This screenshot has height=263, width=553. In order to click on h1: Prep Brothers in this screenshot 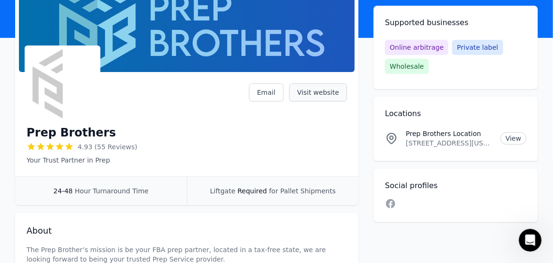, I will do `click(71, 133)`.